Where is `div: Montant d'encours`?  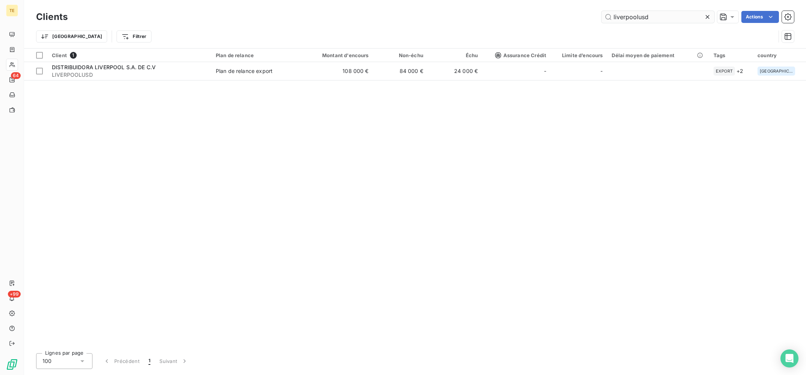
div: Montant d'encours is located at coordinates (336, 55).